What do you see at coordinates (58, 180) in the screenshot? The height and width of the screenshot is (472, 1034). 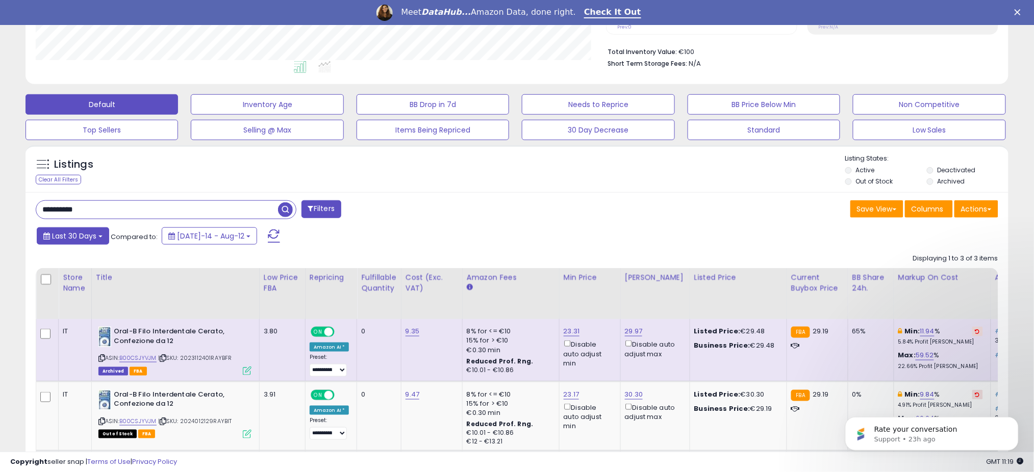 I see `div: Clear All Filters` at bounding box center [58, 180].